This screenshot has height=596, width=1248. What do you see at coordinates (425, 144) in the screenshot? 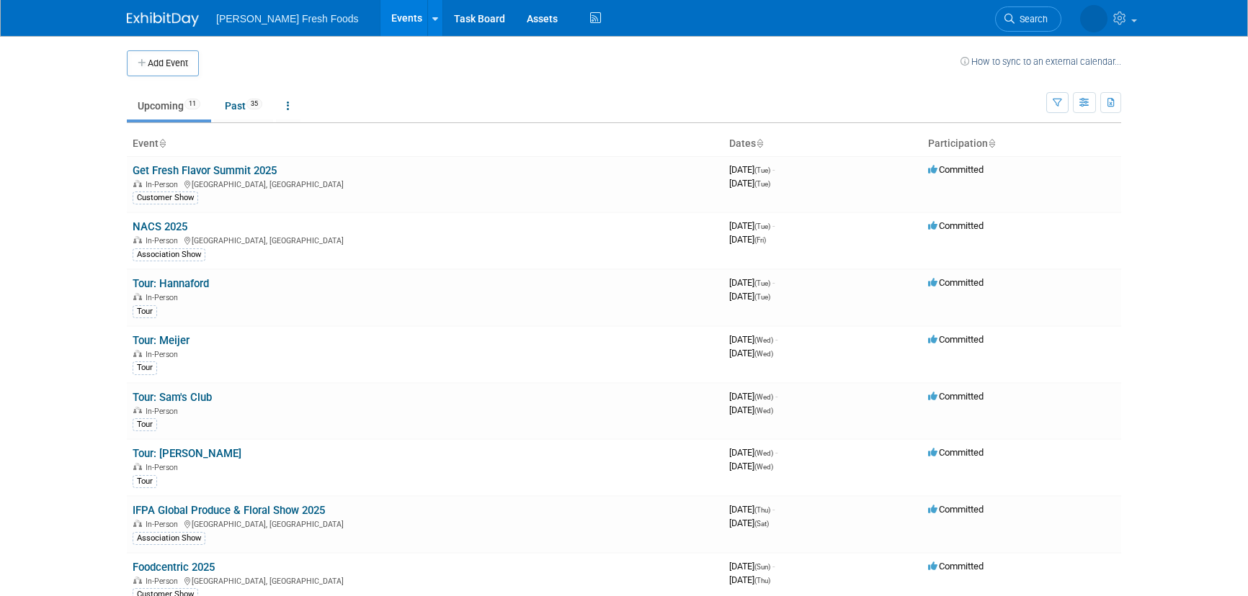
I see `th: Event` at bounding box center [425, 144].